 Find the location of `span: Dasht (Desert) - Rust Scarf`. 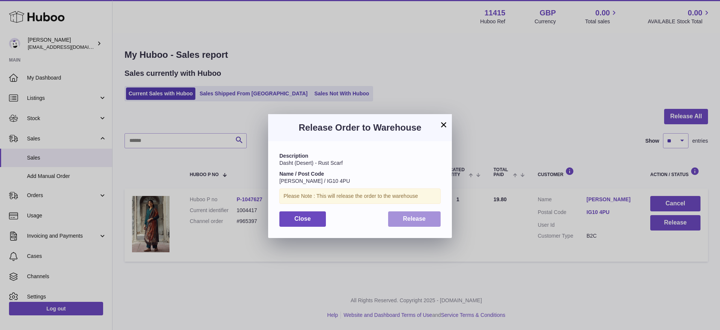

span: Dasht (Desert) - Rust Scarf is located at coordinates (311, 163).